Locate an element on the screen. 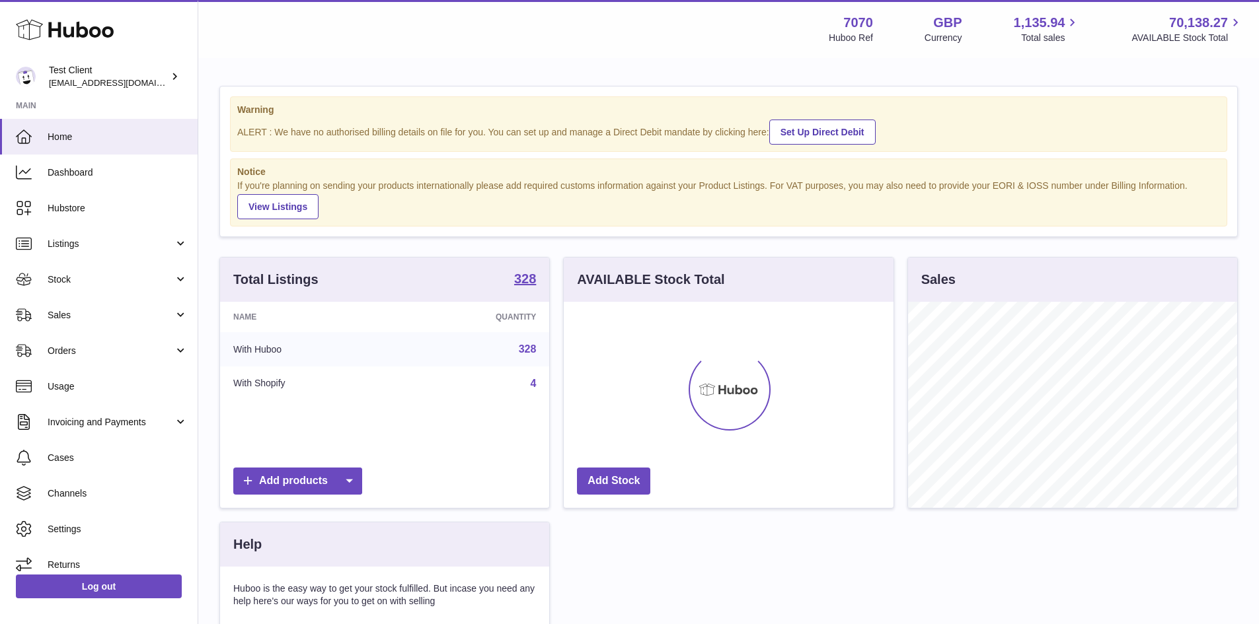 Image resolution: width=1259 pixels, height=624 pixels. div: Test Client is located at coordinates (108, 77).